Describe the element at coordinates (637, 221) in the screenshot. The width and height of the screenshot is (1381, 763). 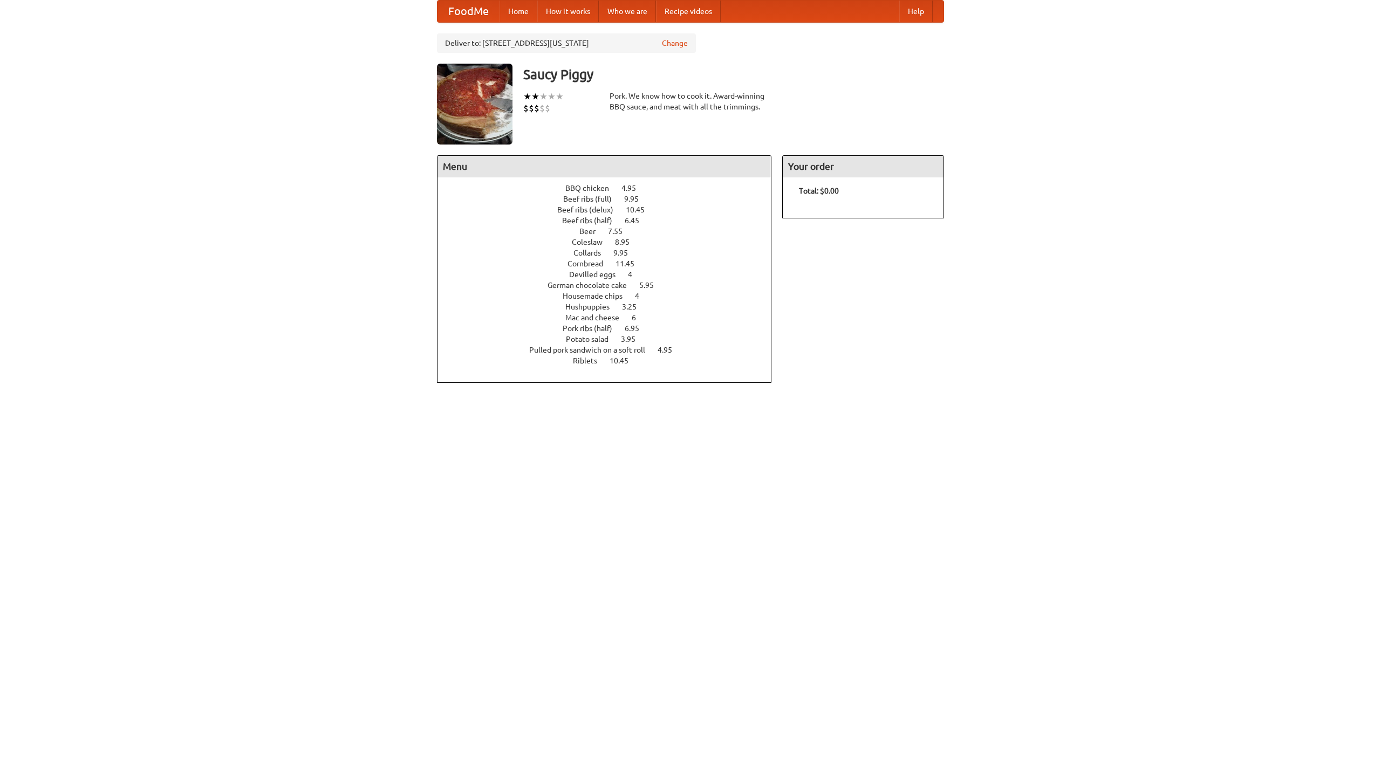
I see `span: 6.45` at that location.